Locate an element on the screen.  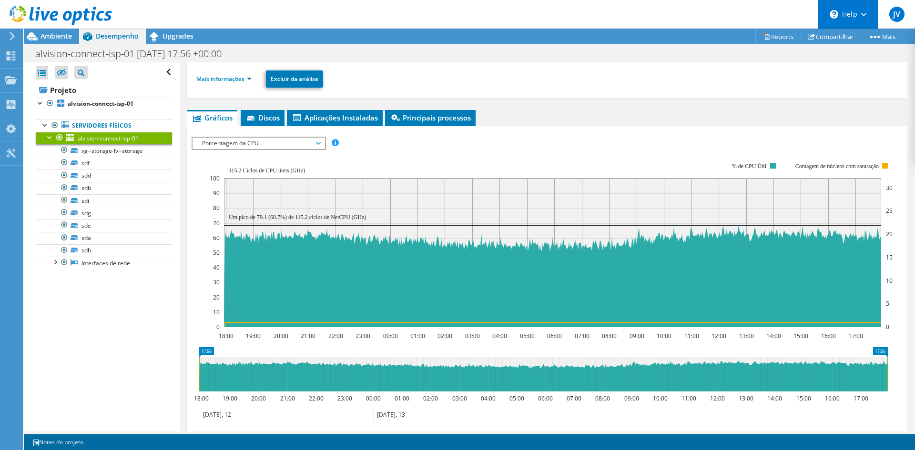
text: 02:00 is located at coordinates (445, 336).